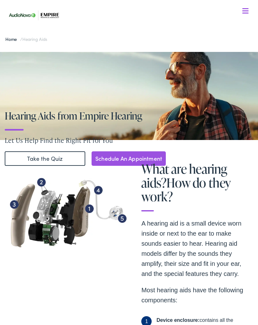  I want to click on a: Home, so click(13, 39).